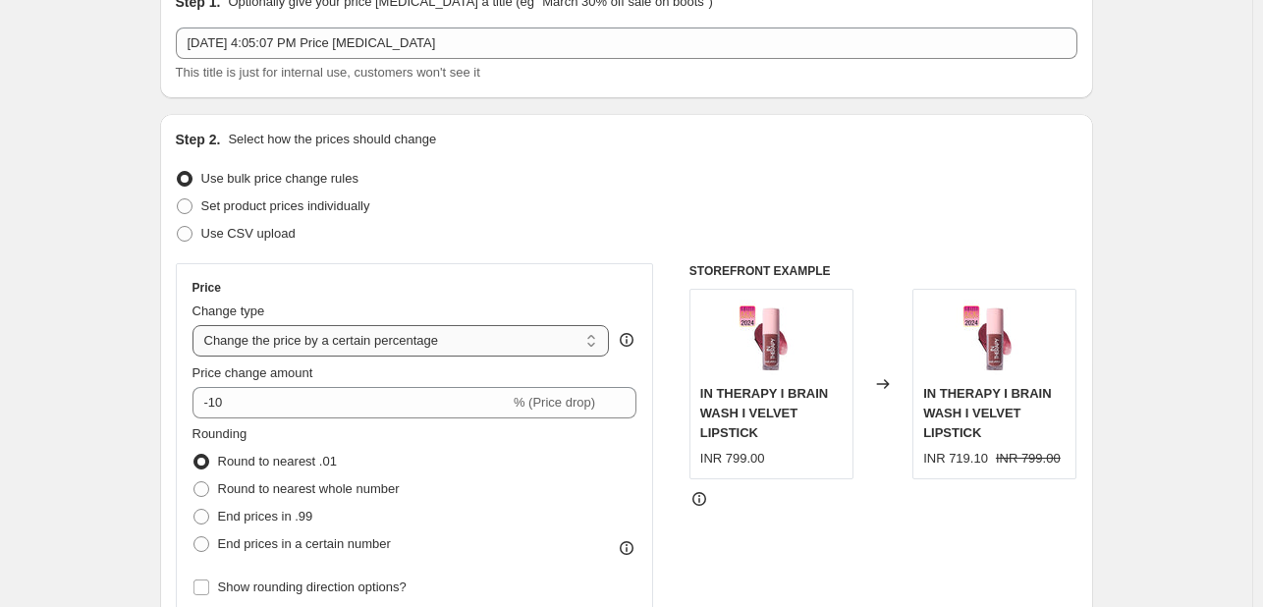 This screenshot has width=1263, height=607. What do you see at coordinates (220, 433) in the screenshot?
I see `span: Rounding` at bounding box center [220, 433].